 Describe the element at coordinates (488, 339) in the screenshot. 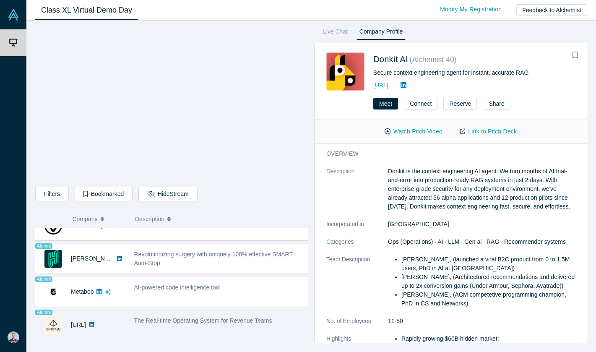

I see `li: Rapidly growing $60B hidden market;` at that location.